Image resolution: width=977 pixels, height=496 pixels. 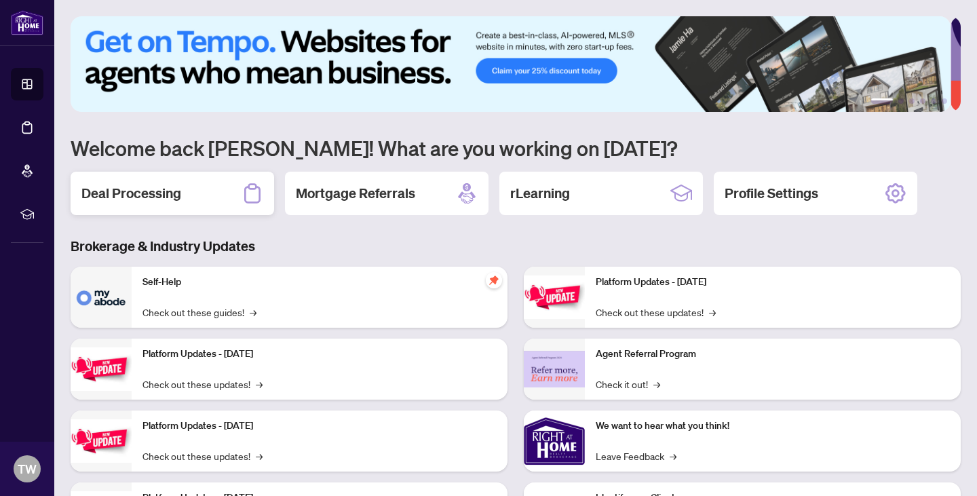 I want to click on span: TW, so click(x=27, y=469).